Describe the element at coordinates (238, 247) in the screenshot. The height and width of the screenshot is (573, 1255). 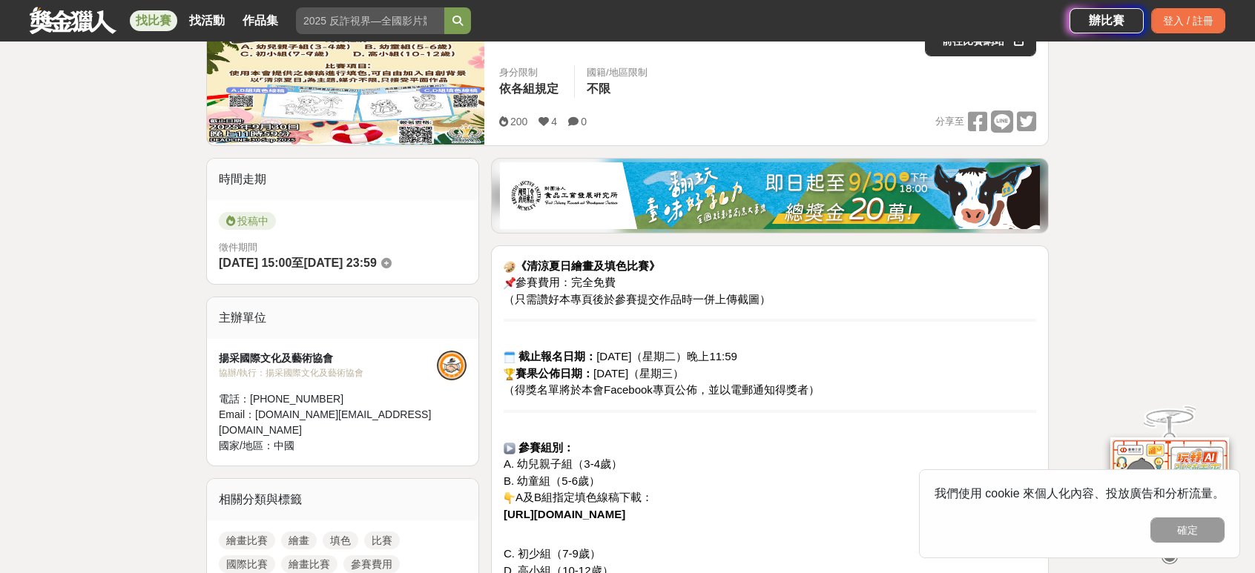
I see `span: 徵件期間` at that location.